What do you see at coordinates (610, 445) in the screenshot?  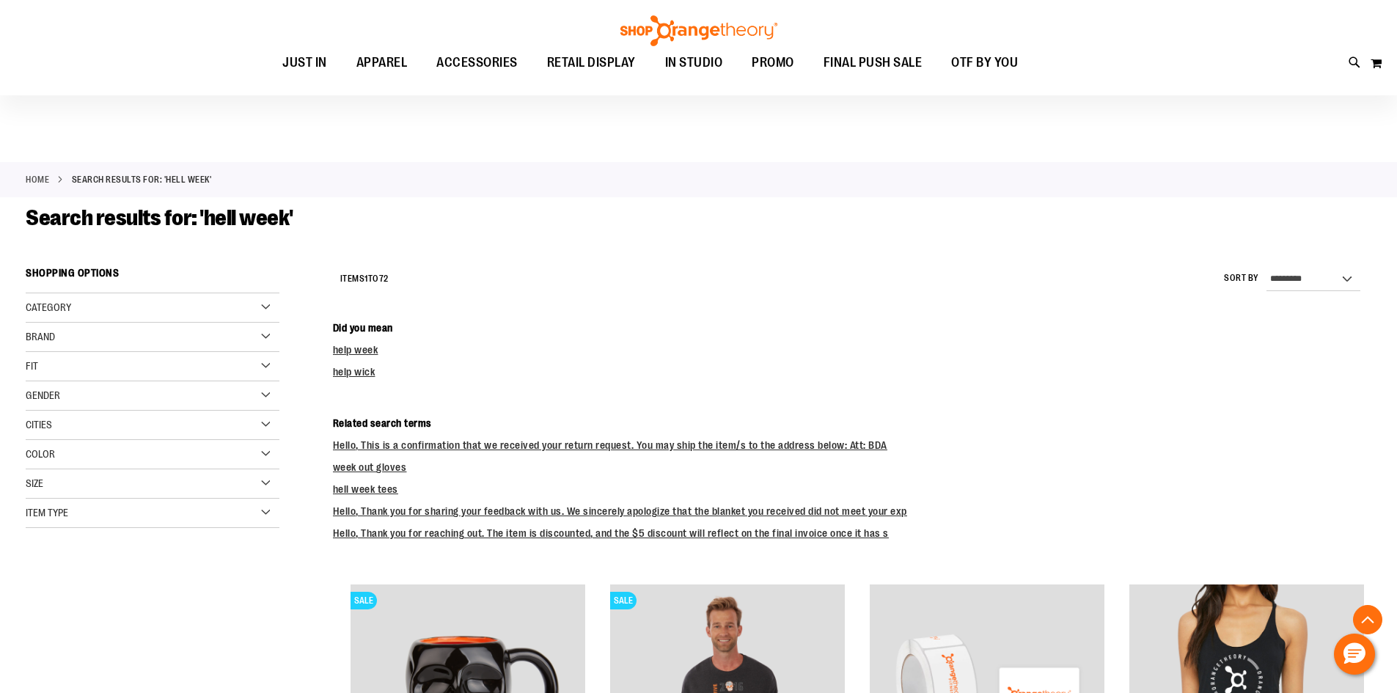 I see `a: Hello, This is a confirmation that we received your return request. You may ship the item/s to th...` at bounding box center [610, 445].